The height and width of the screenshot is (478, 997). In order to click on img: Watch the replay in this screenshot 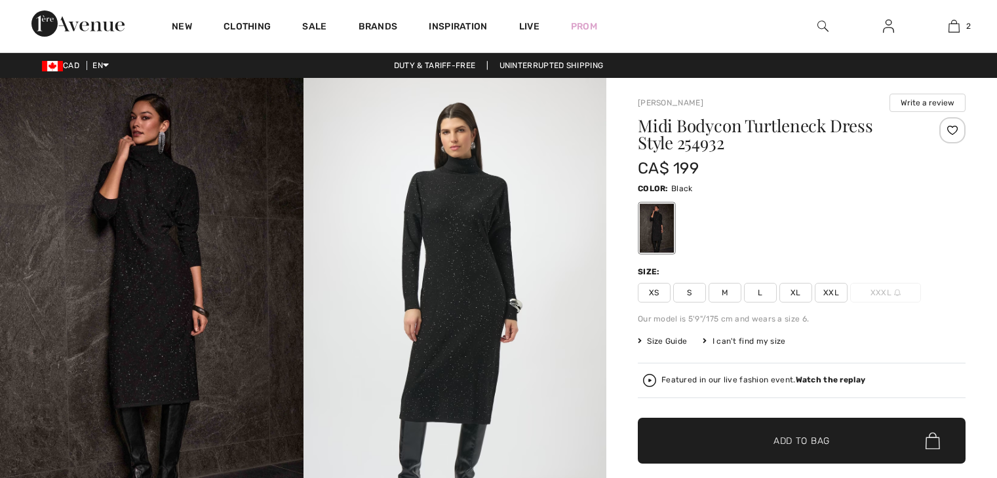, I will do `click(649, 381)`.